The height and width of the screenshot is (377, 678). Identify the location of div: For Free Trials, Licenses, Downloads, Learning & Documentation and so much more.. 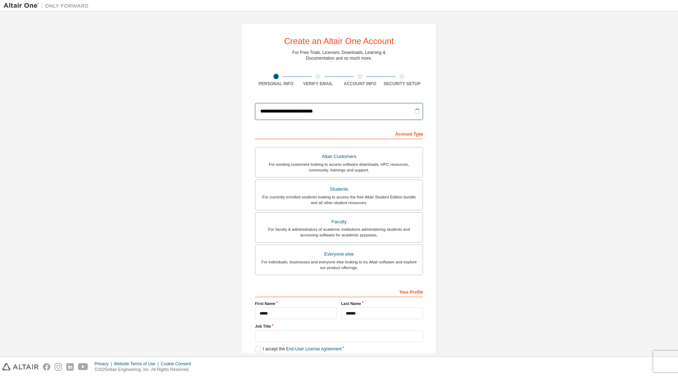
(339, 55).